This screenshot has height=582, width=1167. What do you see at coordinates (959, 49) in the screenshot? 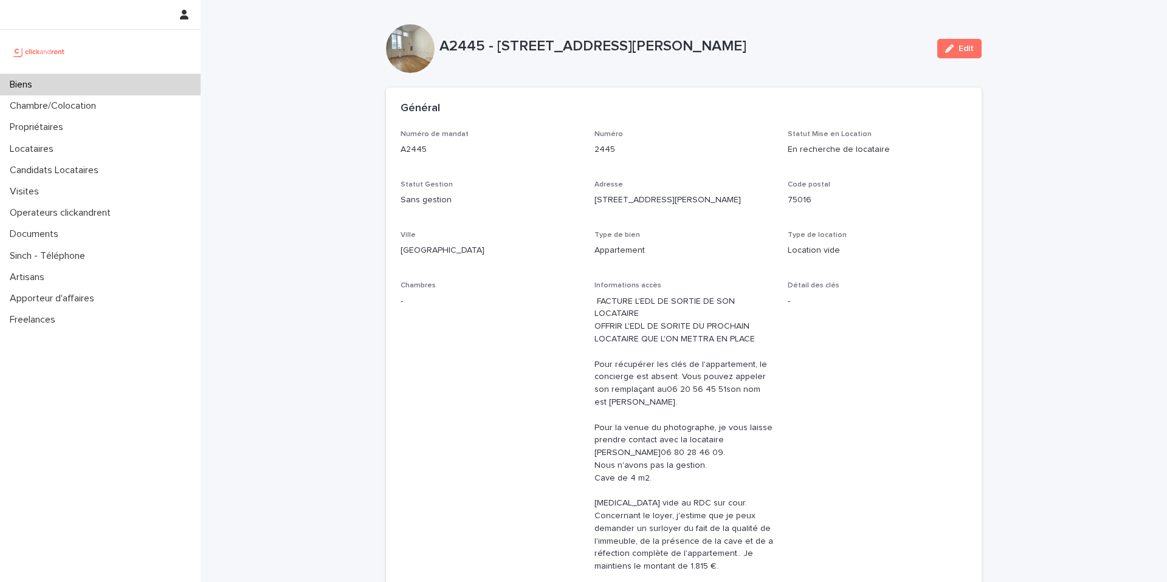
I see `button: Edit` at bounding box center [959, 49].